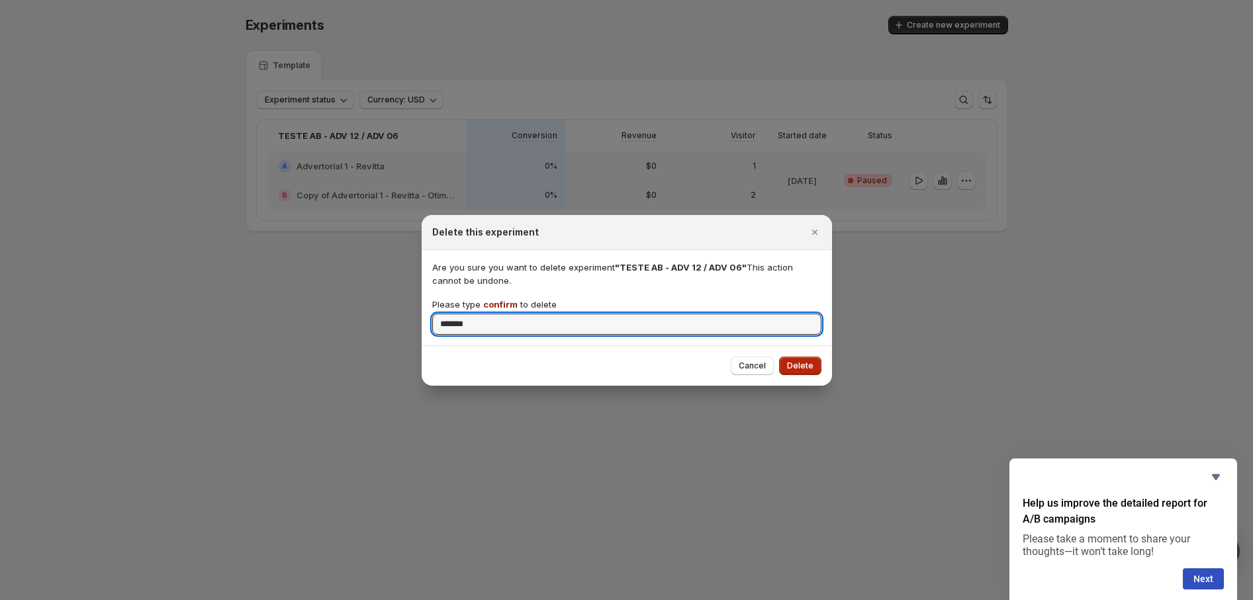 Image resolution: width=1253 pixels, height=600 pixels. I want to click on span: "TESTE AB - ADV 12 / ADV 06", so click(680, 267).